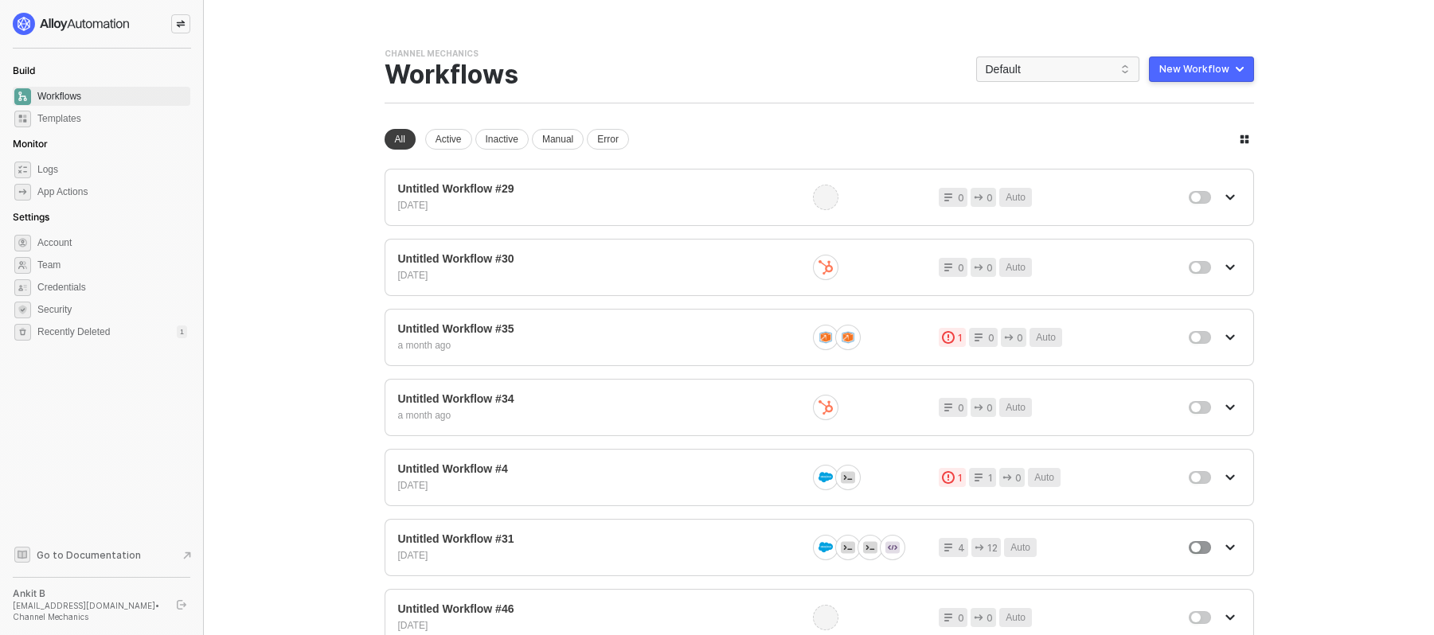 The image size is (1434, 635). I want to click on a: logo, so click(101, 24).